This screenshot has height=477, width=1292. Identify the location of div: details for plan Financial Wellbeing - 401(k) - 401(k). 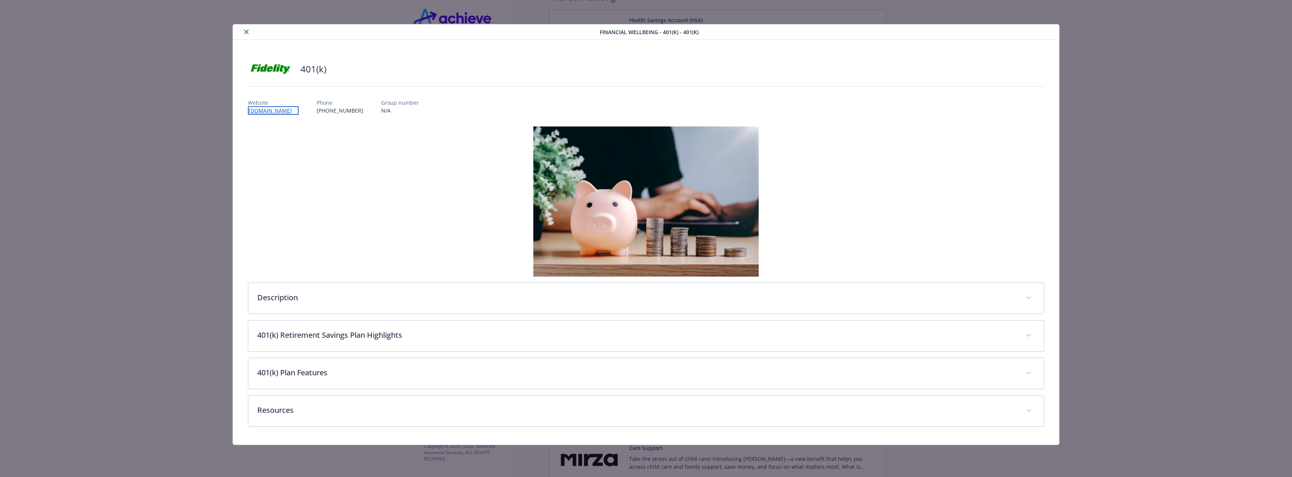
(646, 235).